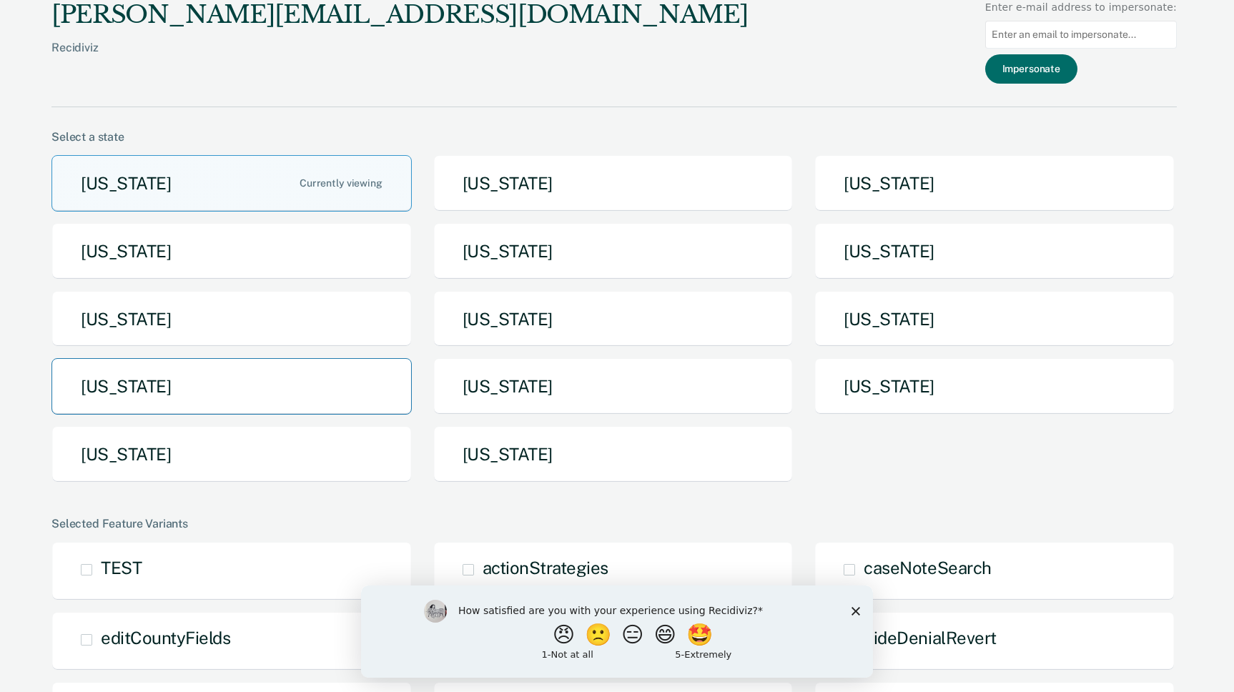 Image resolution: width=1234 pixels, height=692 pixels. I want to click on button: 4, so click(305, 49).